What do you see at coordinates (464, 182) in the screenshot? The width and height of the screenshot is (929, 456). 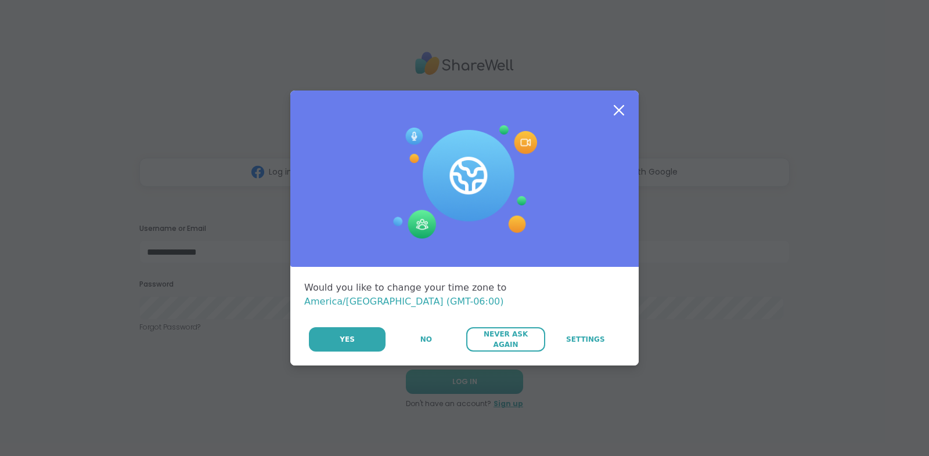 I see `img: Session Experience` at bounding box center [464, 182].